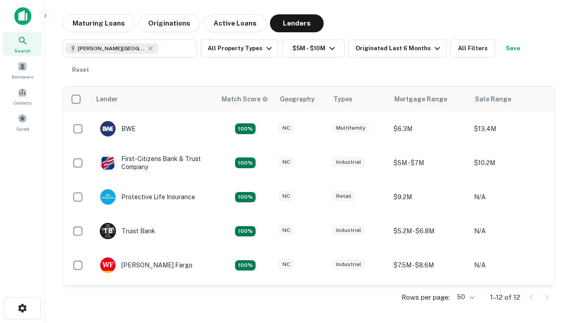 The image size is (573, 323). Describe the element at coordinates (510, 99) in the screenshot. I see `th: Sale Range` at that location.